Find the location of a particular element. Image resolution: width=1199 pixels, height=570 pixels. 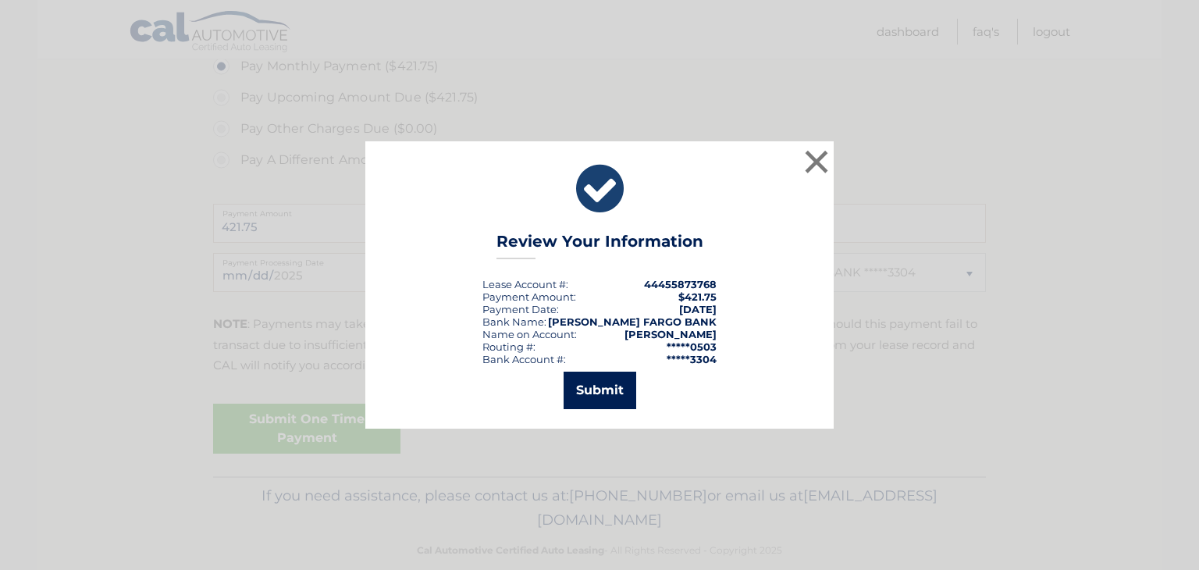

div: Bank Account #: is located at coordinates (524, 359).